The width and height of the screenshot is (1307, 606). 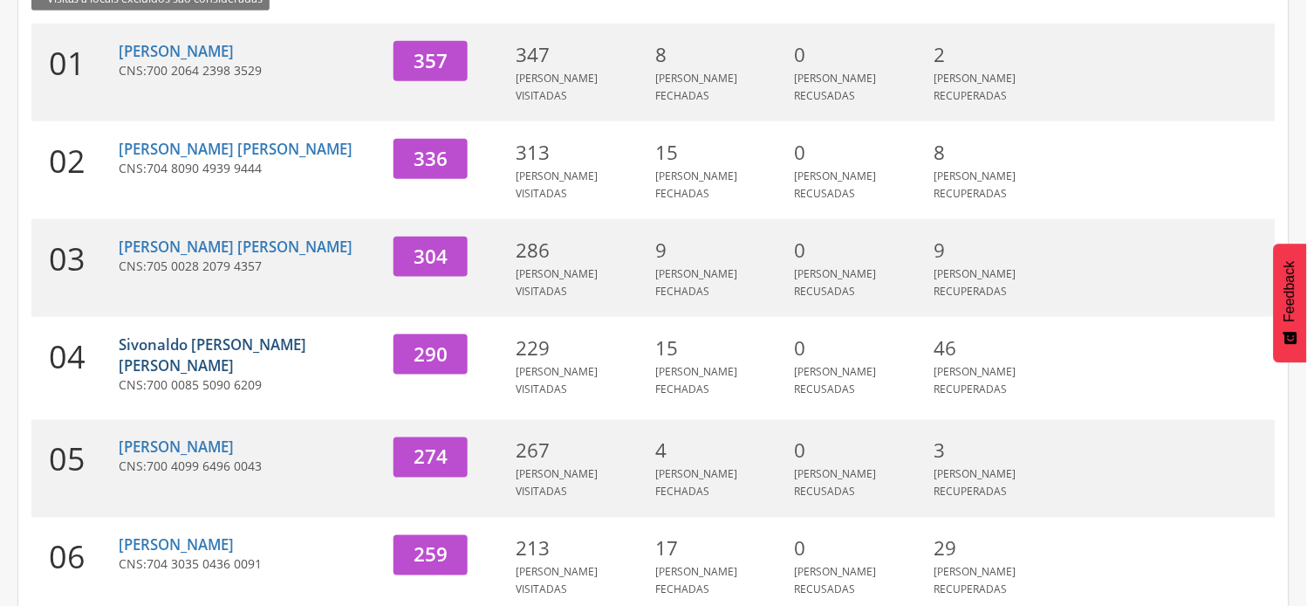 What do you see at coordinates (581, 250) in the screenshot?
I see `p: 286` at bounding box center [581, 250].